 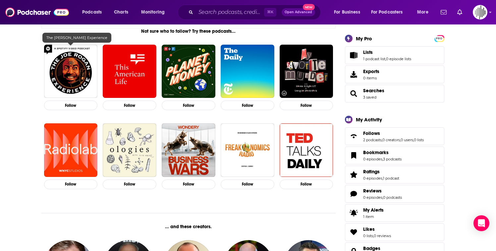 What do you see at coordinates (398, 59) in the screenshot?
I see `a: 0 episode lists` at bounding box center [398, 59].